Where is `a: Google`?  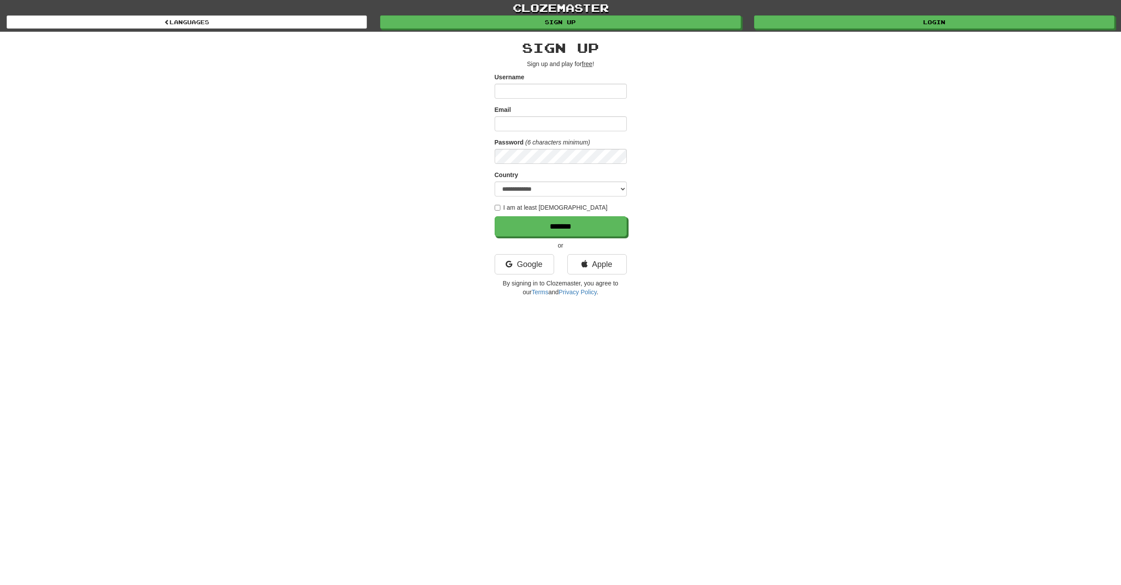
a: Google is located at coordinates (524, 264).